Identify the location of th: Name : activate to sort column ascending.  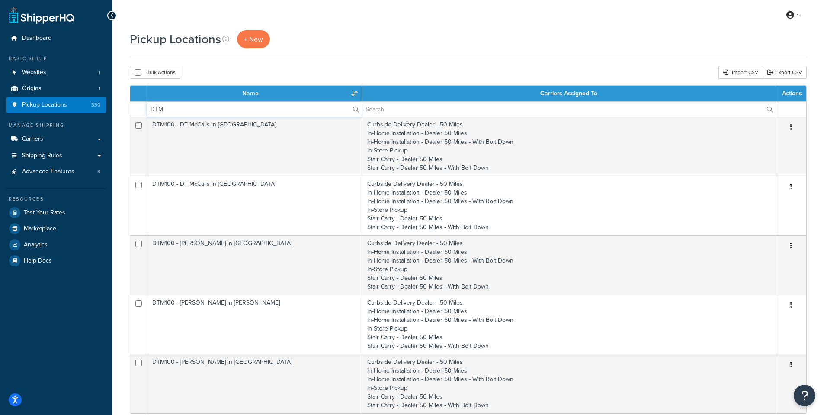
(254, 93).